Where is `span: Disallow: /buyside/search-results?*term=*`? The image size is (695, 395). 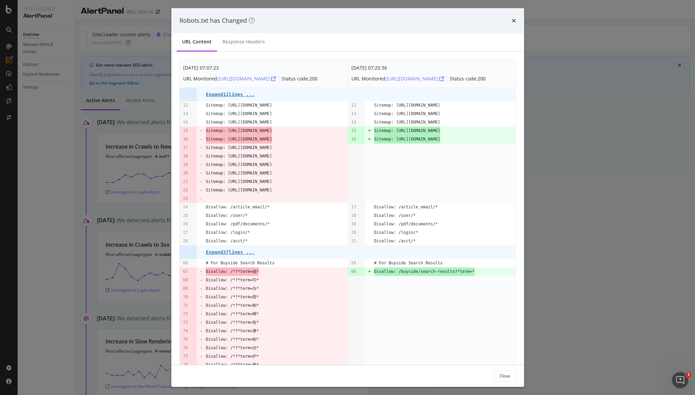 span: Disallow: /buyside/search-results?*term=* is located at coordinates (424, 271).